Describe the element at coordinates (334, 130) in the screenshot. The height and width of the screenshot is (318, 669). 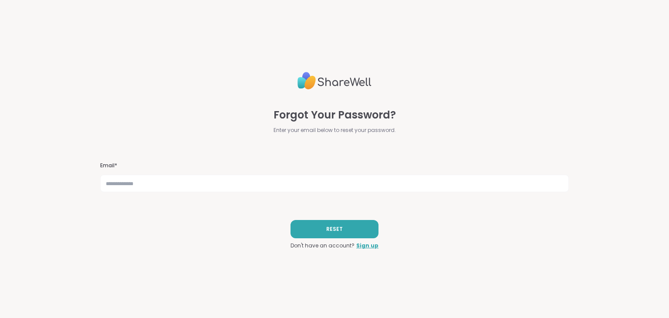
I see `span: Enter your email below to reset your password.` at that location.